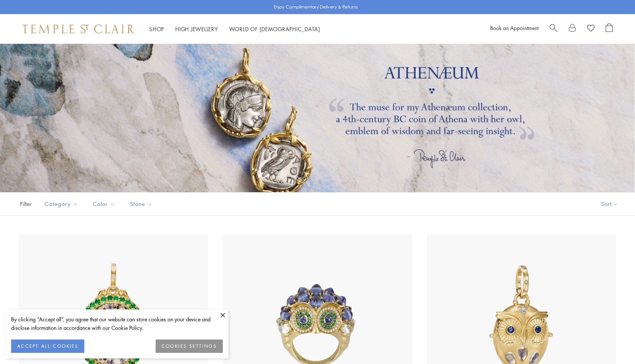 The height and width of the screenshot is (364, 635). I want to click on button: Show sort by, so click(609, 204).